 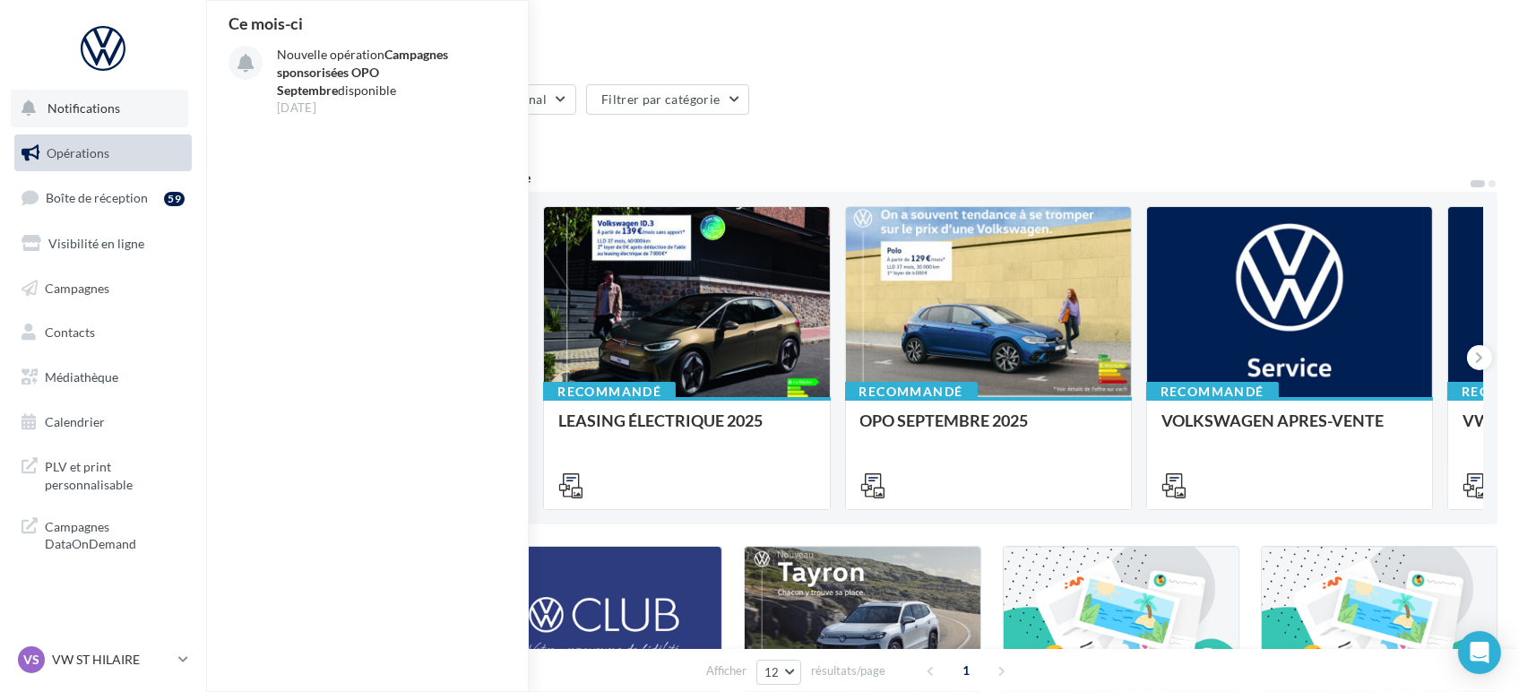 What do you see at coordinates (74, 421) in the screenshot?
I see `span: Calendrier` at bounding box center [74, 421].